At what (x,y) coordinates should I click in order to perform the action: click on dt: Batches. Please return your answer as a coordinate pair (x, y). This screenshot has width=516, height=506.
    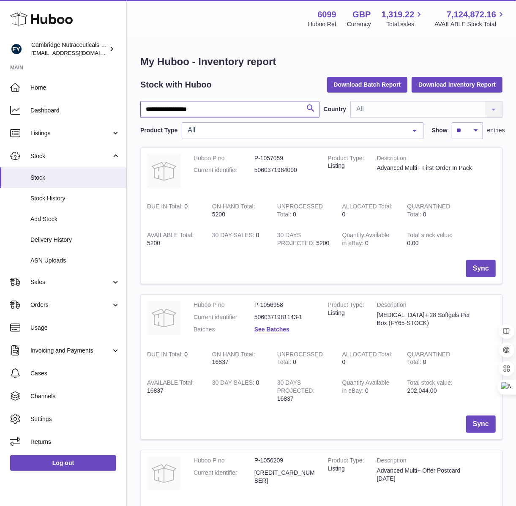
    Looking at the image, I should click on (224, 329).